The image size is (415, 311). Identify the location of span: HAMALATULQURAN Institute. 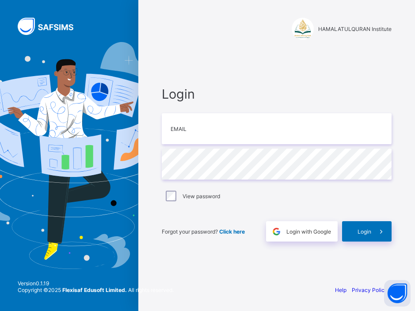
(355, 29).